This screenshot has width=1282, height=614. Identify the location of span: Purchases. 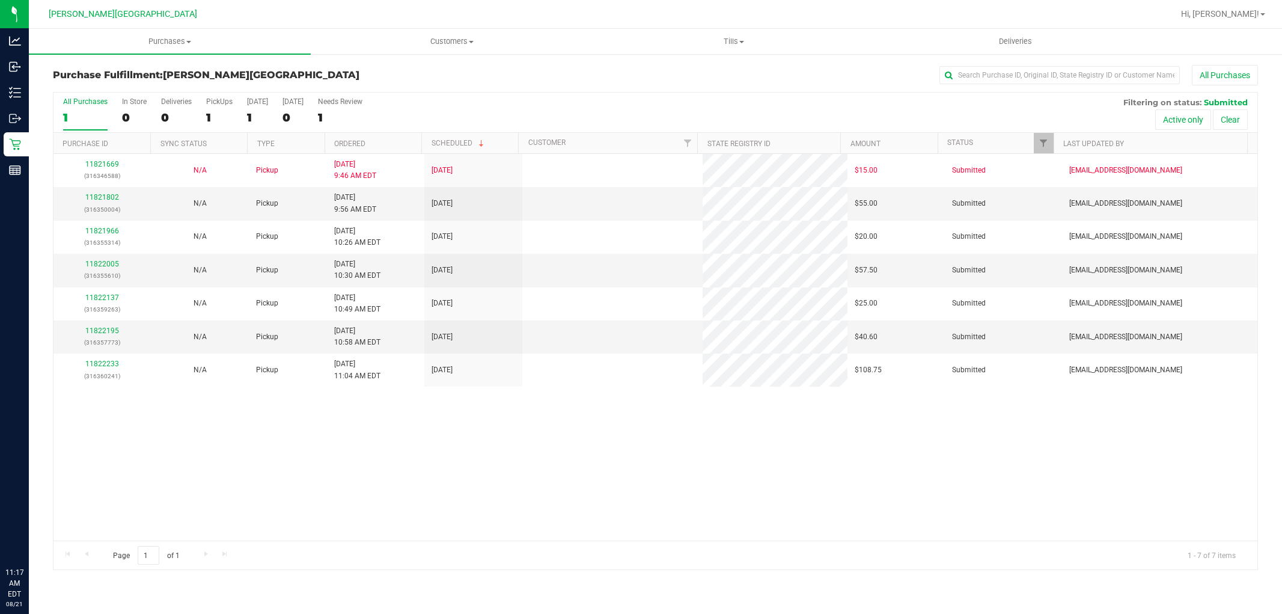
(169, 41).